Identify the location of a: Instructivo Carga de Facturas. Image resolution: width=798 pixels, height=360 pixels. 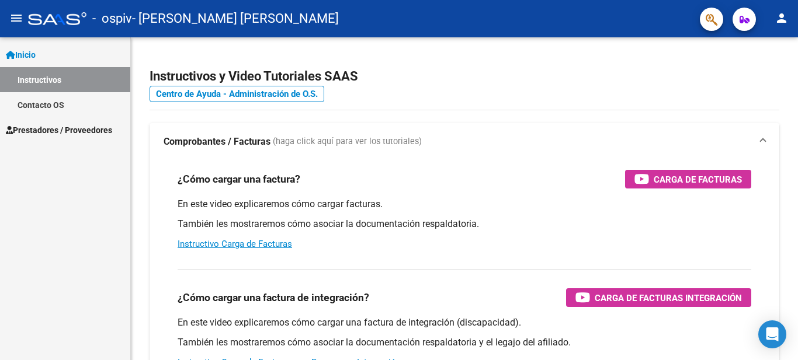
(235, 244).